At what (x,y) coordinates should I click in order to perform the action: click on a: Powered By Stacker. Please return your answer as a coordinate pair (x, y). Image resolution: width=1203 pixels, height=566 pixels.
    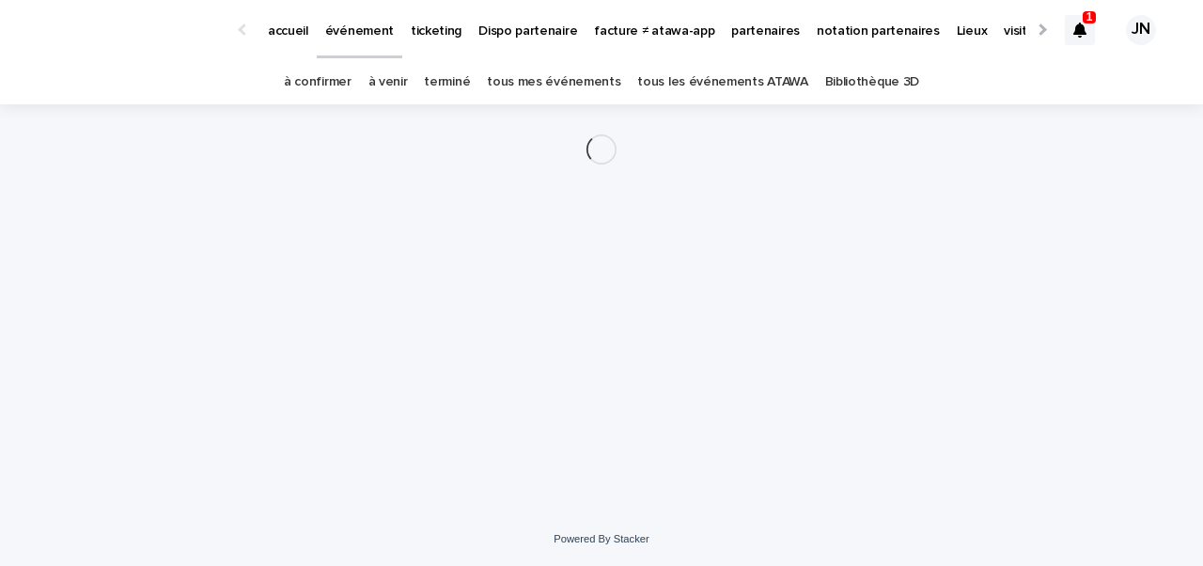
    Looking at the image, I should click on (600, 538).